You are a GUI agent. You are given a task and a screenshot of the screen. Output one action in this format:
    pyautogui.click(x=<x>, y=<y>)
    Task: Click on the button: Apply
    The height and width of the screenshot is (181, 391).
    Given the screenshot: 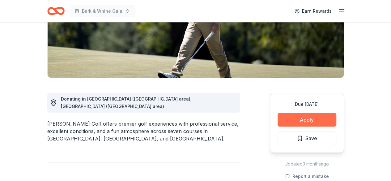 What is the action you would take?
    pyautogui.click(x=307, y=120)
    